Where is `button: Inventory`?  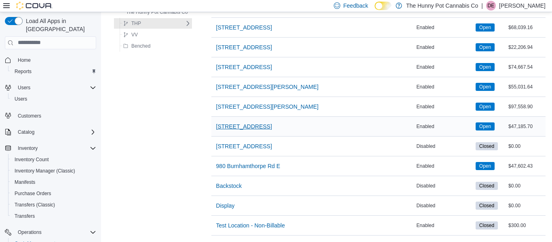
button: Inventory is located at coordinates (27, 148).